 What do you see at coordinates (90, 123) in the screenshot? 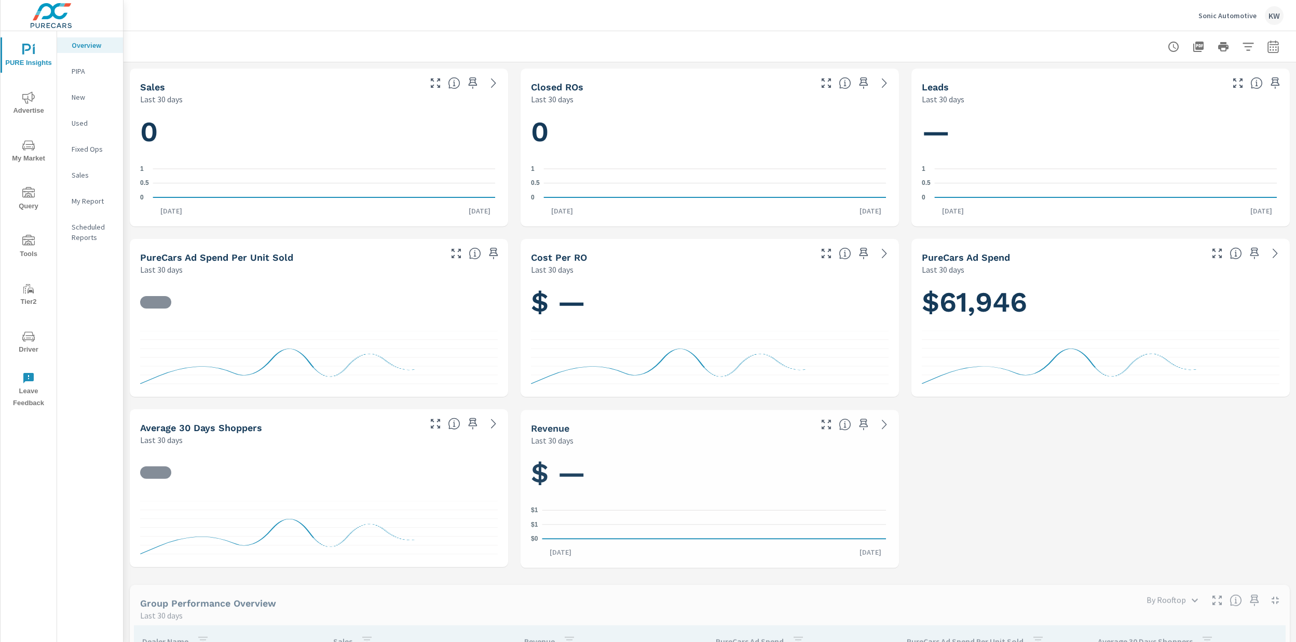
I see `div: Used` at bounding box center [90, 123].